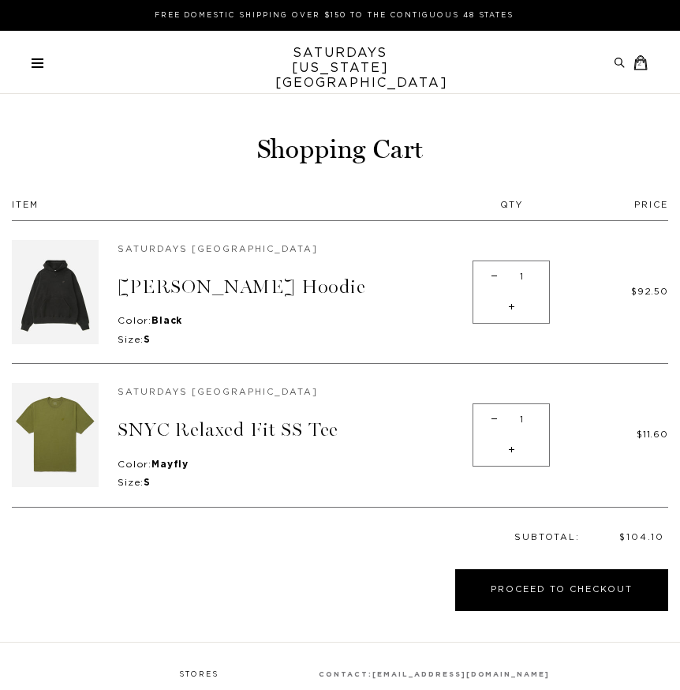 This screenshot has width=680, height=690. I want to click on span: $104.10, so click(642, 537).